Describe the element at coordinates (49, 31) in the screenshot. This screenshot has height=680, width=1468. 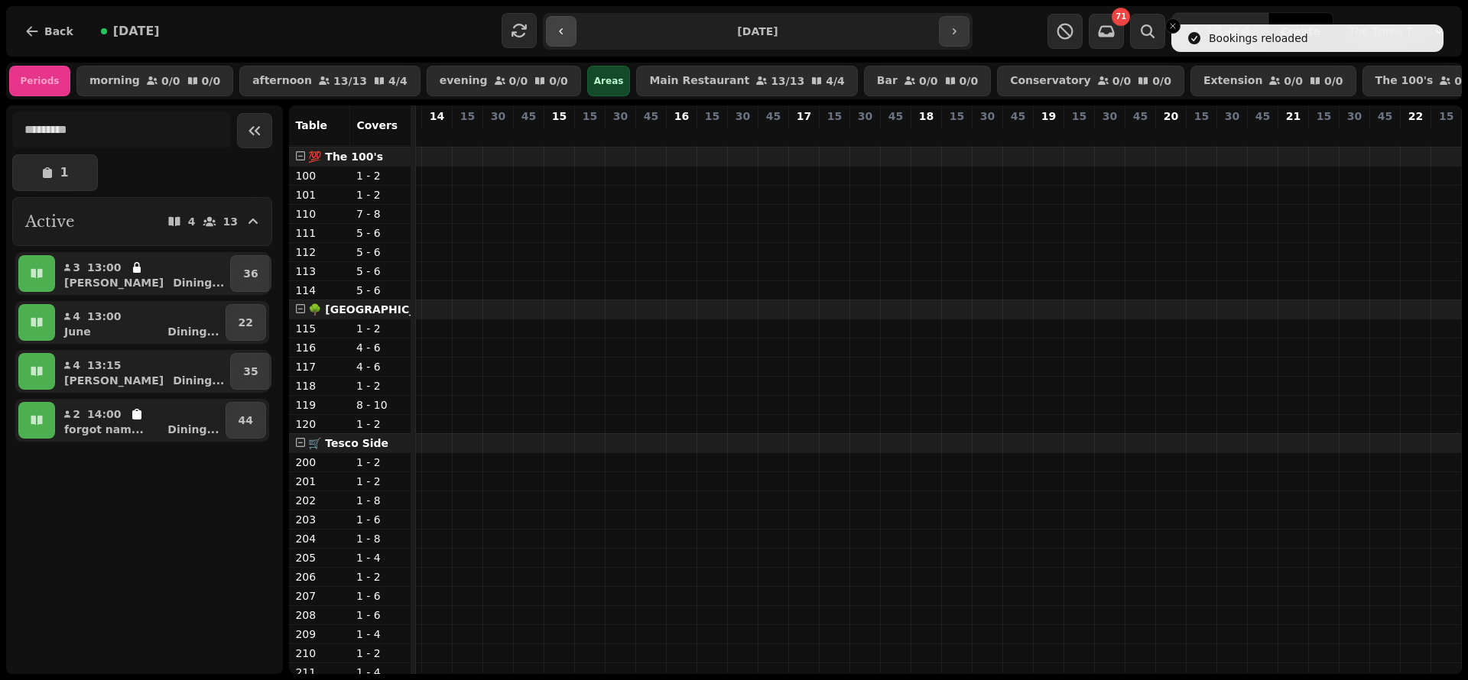
I see `button: Back` at that location.